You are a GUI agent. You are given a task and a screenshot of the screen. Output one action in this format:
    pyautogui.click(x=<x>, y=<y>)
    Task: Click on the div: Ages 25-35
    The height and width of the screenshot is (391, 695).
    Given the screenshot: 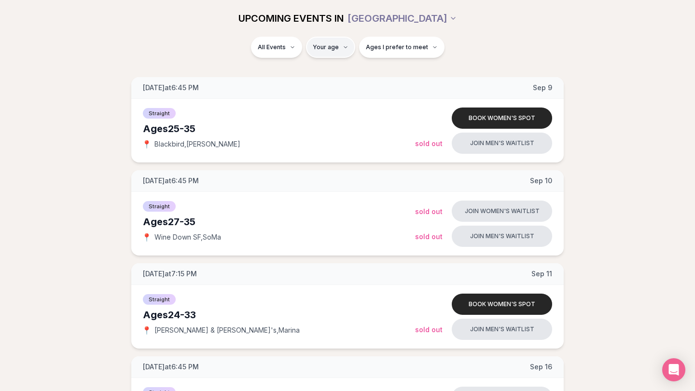 What is the action you would take?
    pyautogui.click(x=279, y=129)
    